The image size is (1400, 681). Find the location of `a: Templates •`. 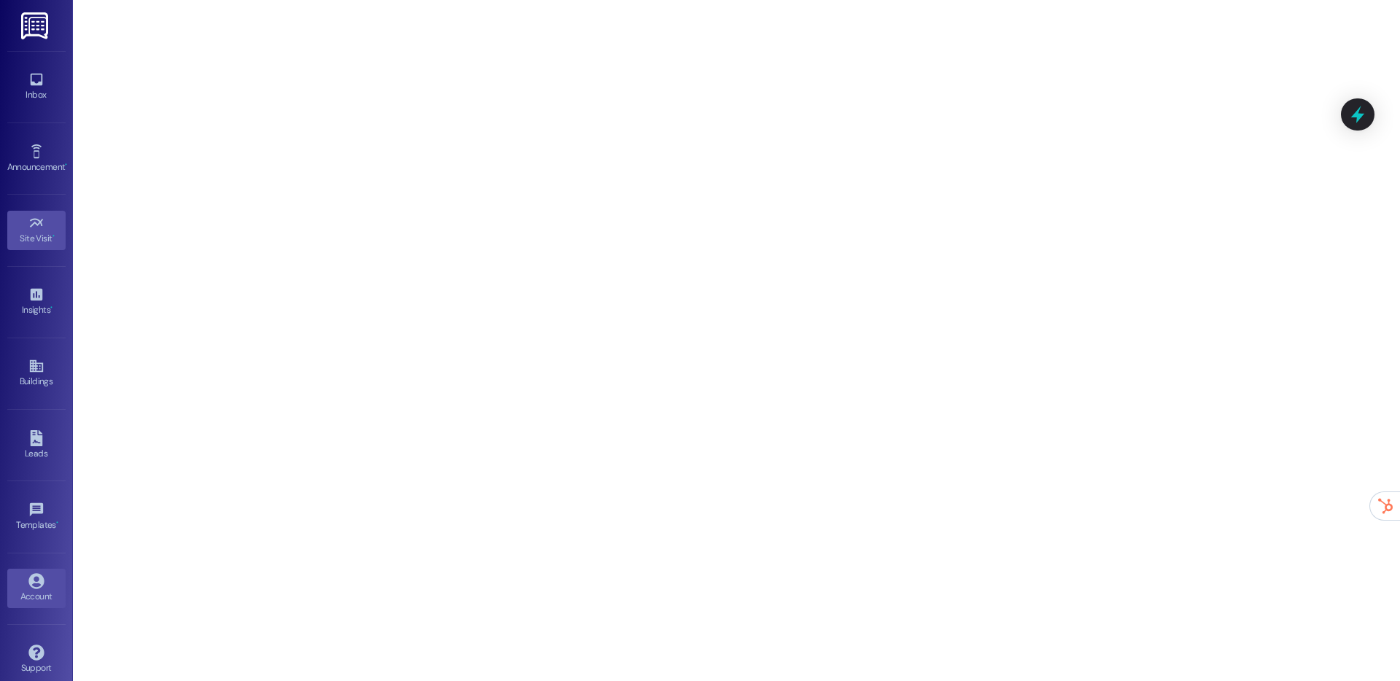

a: Templates • is located at coordinates (36, 517).